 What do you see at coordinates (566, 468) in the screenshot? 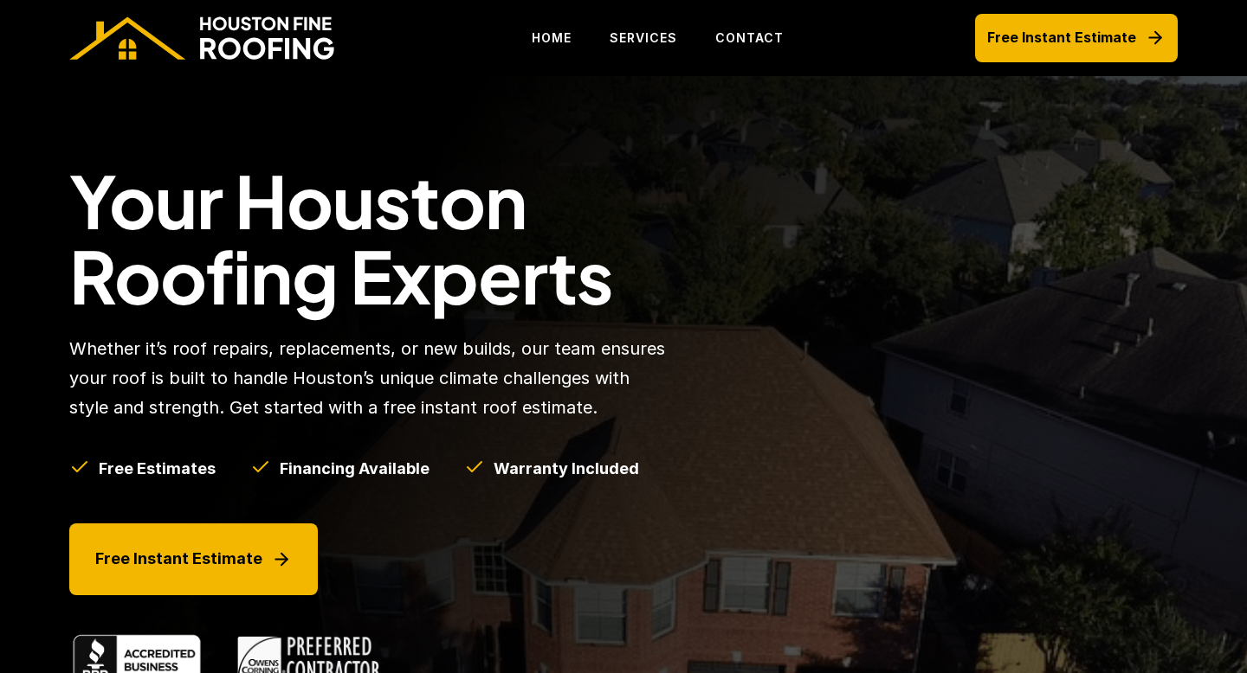
I see `h5: Warranty Included` at bounding box center [566, 468].